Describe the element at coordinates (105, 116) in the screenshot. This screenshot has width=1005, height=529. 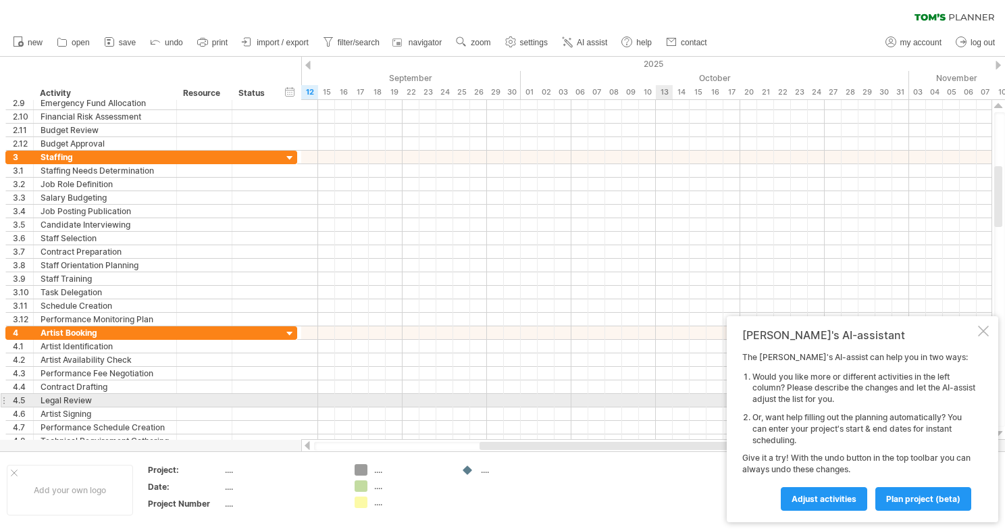
I see `div: Financial Risk Assessment` at that location.